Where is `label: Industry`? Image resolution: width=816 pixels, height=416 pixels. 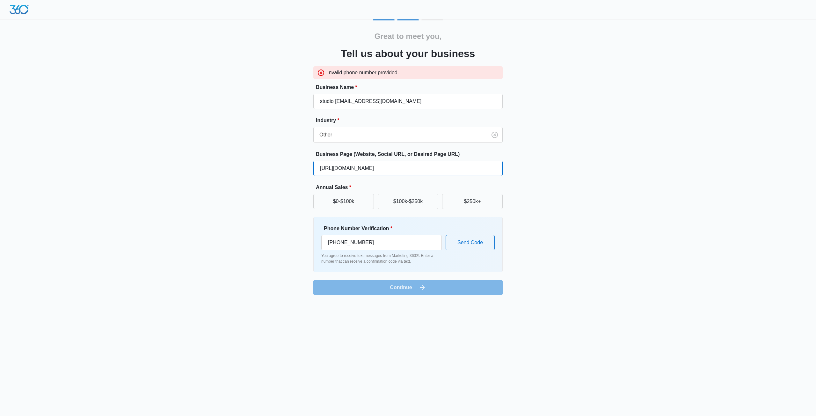
label: Industry is located at coordinates (411, 121).